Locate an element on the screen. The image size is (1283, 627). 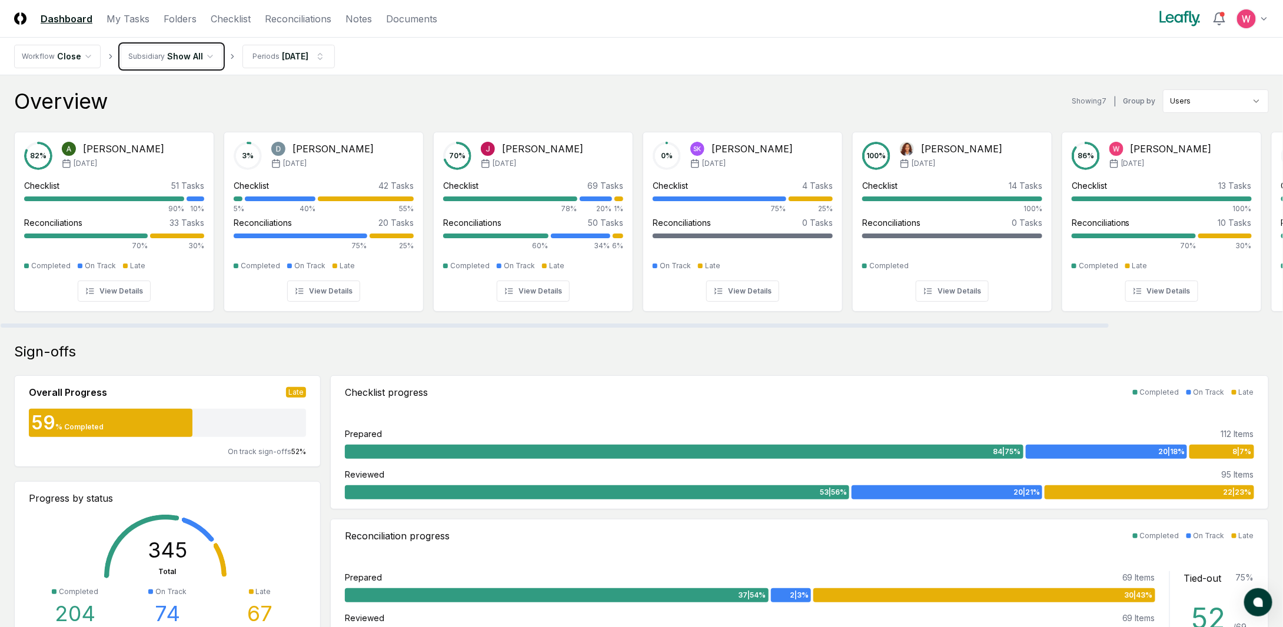
div: 69 Tasks is located at coordinates (605, 185).